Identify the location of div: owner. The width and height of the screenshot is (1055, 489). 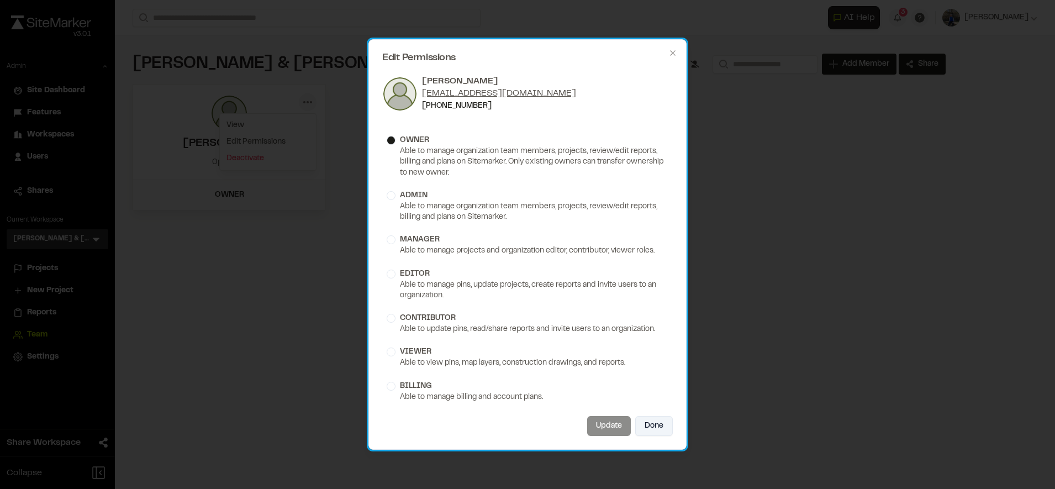
(414, 140).